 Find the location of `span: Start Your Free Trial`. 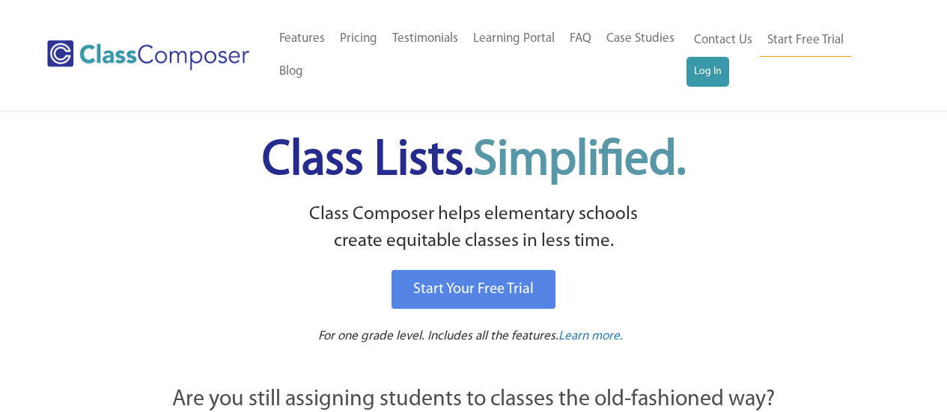

span: Start Your Free Trial is located at coordinates (473, 290).